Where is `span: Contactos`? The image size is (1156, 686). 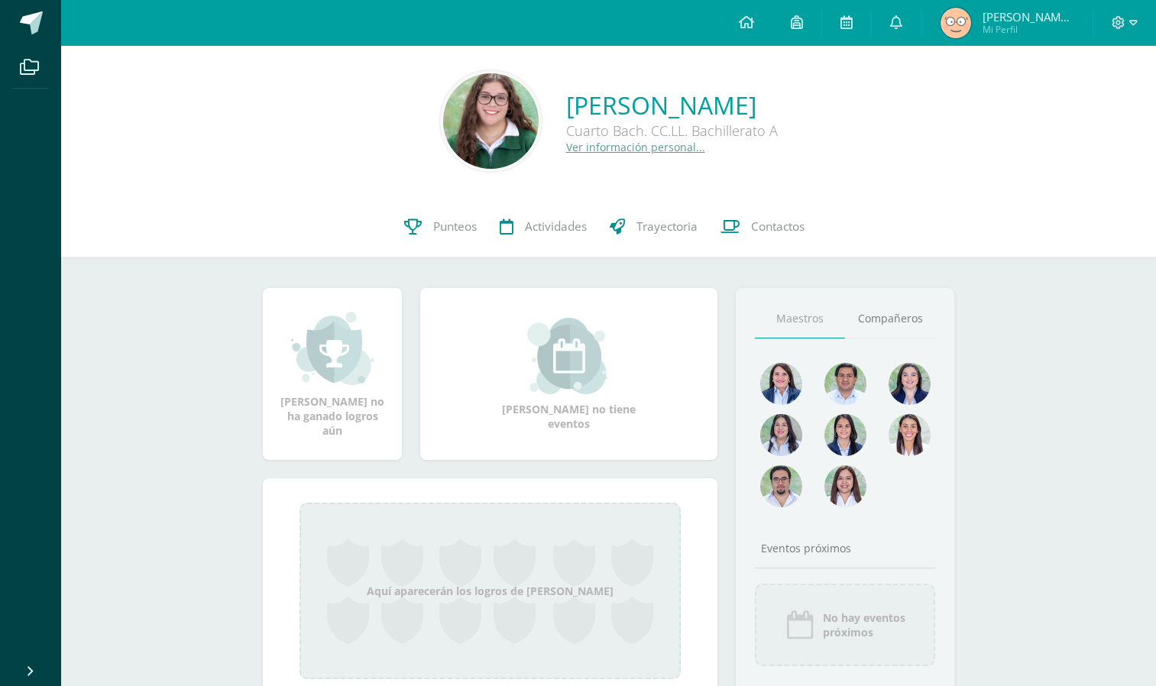
span: Contactos is located at coordinates (778, 226).